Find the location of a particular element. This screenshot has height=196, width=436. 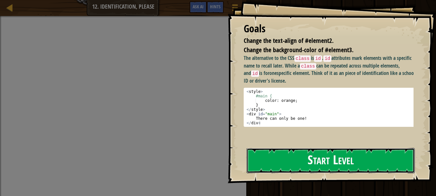

span: Ask AI is located at coordinates (198, 6).